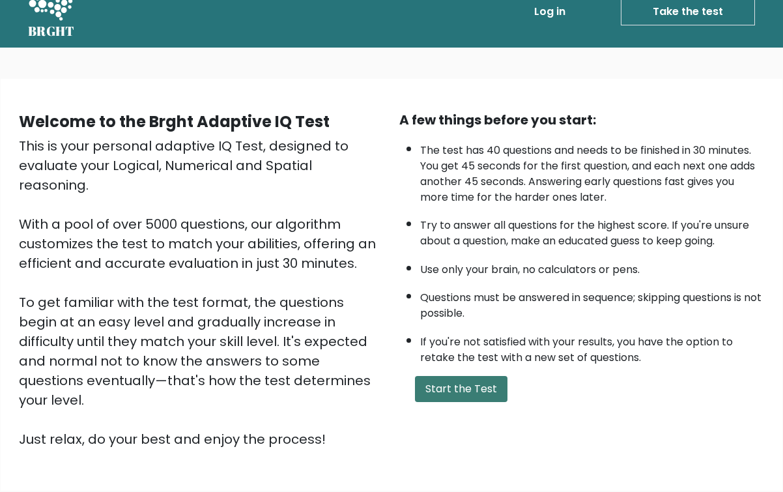 The image size is (783, 492). Describe the element at coordinates (461, 389) in the screenshot. I see `button: Start the Test` at that location.